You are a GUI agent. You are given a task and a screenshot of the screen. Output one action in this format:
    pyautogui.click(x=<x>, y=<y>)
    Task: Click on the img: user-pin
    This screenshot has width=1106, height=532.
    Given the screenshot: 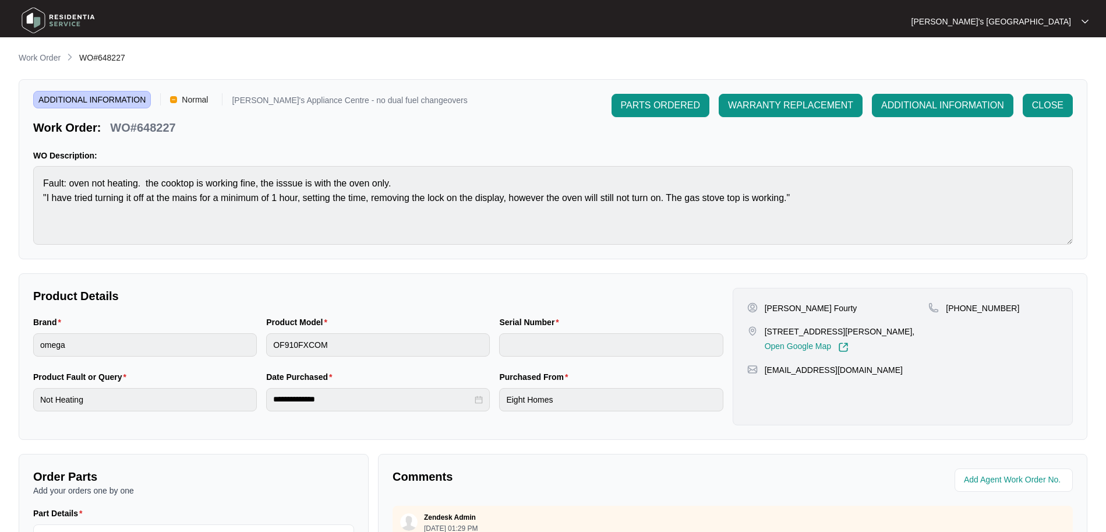 What is the action you would take?
    pyautogui.click(x=753, y=308)
    